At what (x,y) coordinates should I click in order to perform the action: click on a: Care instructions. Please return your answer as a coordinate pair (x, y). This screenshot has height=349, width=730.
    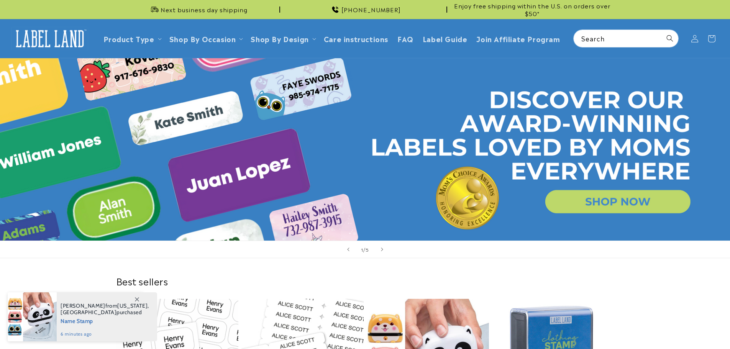
    Looking at the image, I should click on (356, 38).